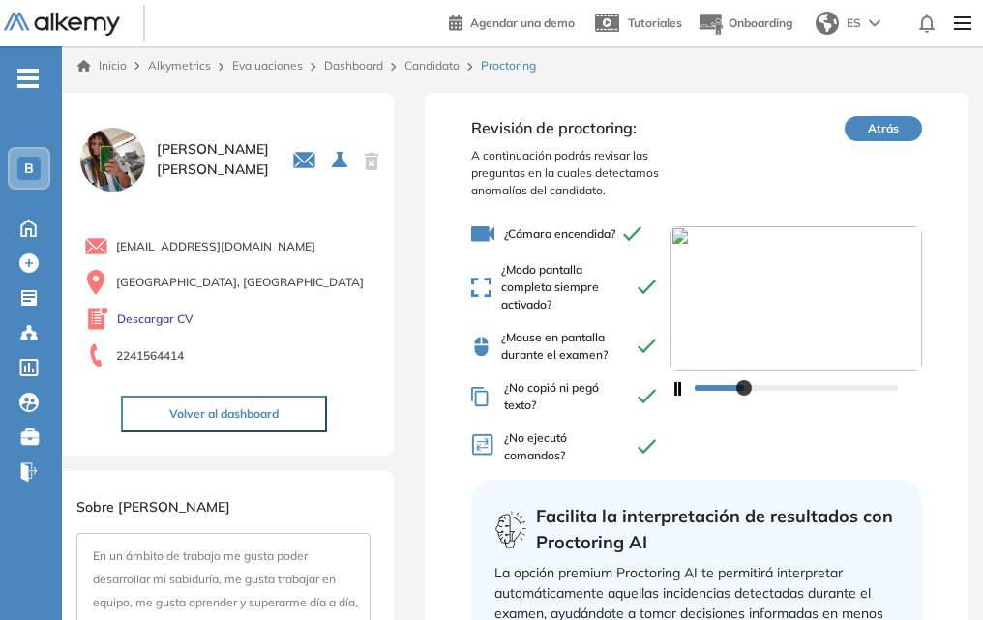  What do you see at coordinates (102, 66) in the screenshot?
I see `a: Inicio` at bounding box center [102, 66].